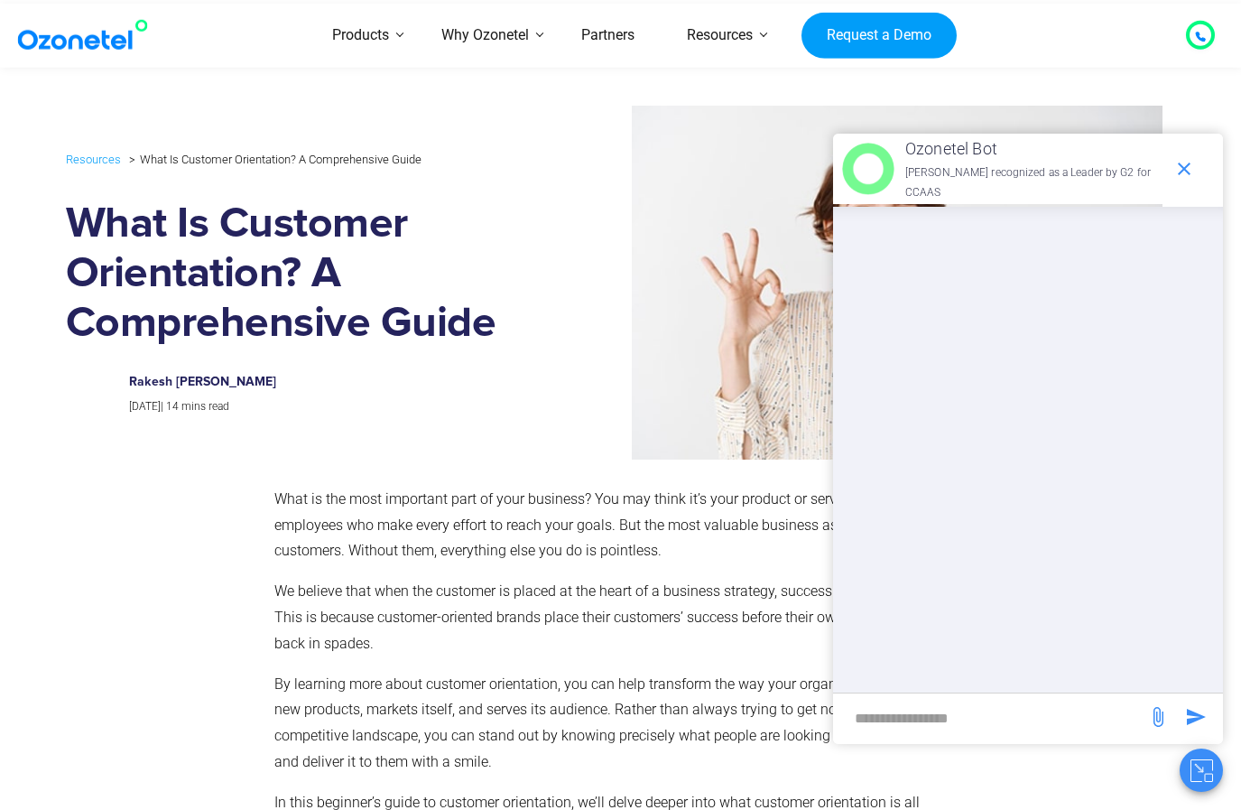  I want to click on a: Products, so click(360, 35).